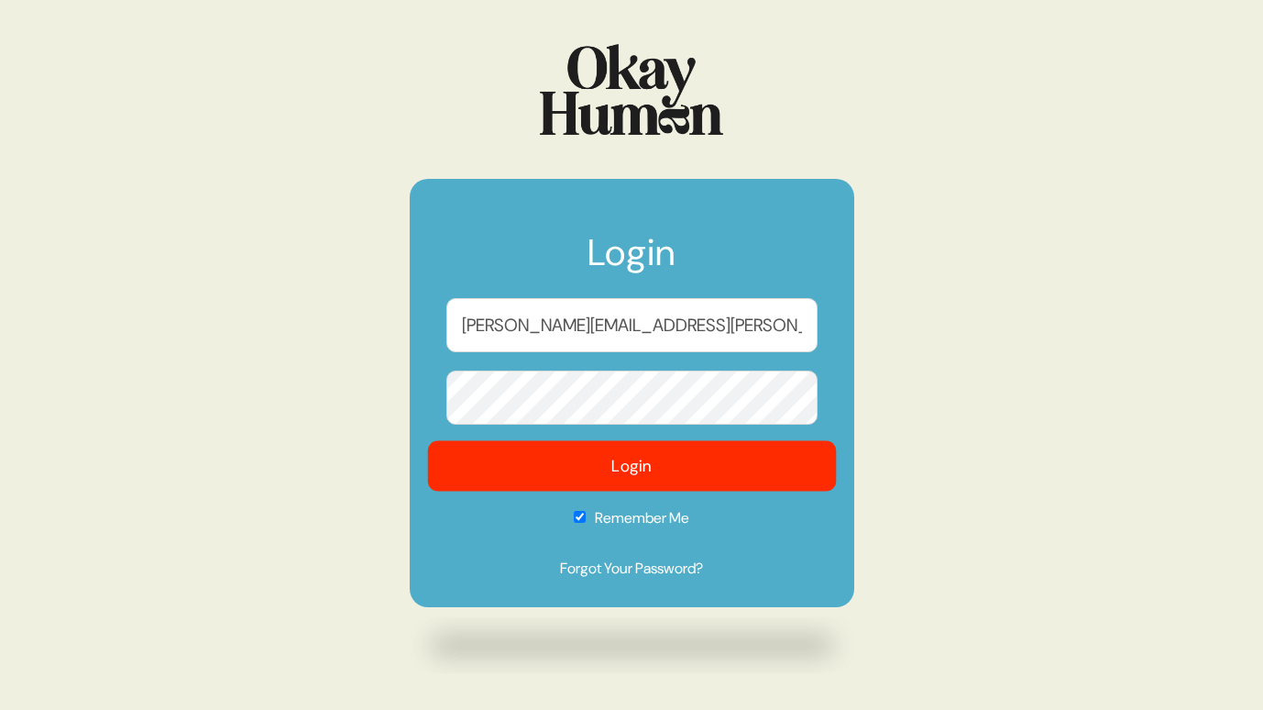 This screenshot has width=1263, height=710. Describe the element at coordinates (632, 645) in the screenshot. I see `img: Drop shadow` at that location.